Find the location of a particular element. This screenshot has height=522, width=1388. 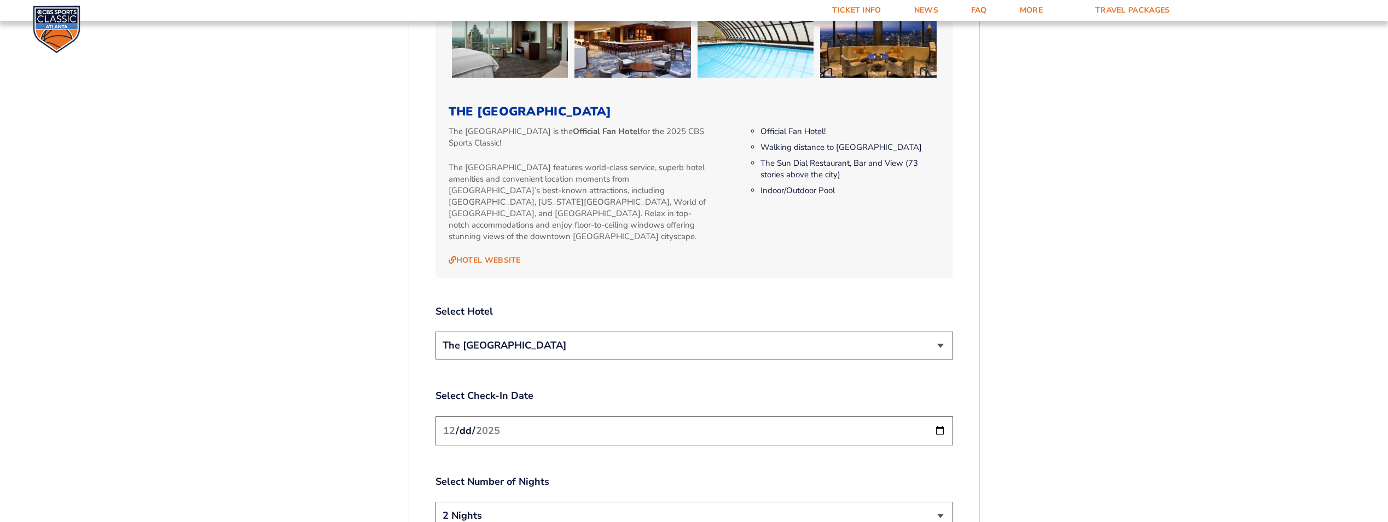

label: Select Hotel is located at coordinates (694, 311).